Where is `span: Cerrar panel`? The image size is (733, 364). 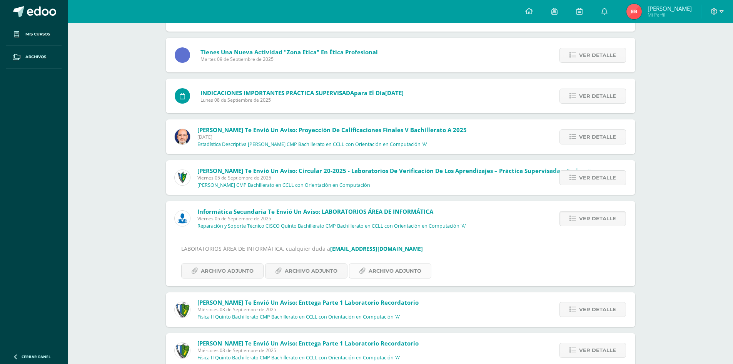 span: Cerrar panel is located at coordinates (36, 356).